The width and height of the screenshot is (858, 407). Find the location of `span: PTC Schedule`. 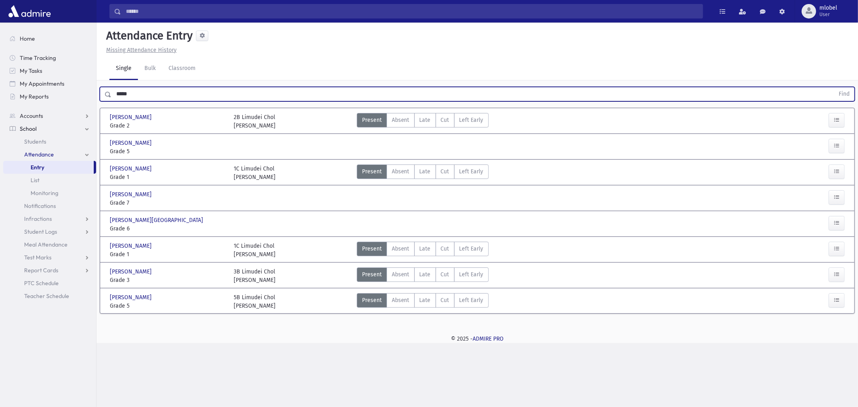

span: PTC Schedule is located at coordinates (41, 283).